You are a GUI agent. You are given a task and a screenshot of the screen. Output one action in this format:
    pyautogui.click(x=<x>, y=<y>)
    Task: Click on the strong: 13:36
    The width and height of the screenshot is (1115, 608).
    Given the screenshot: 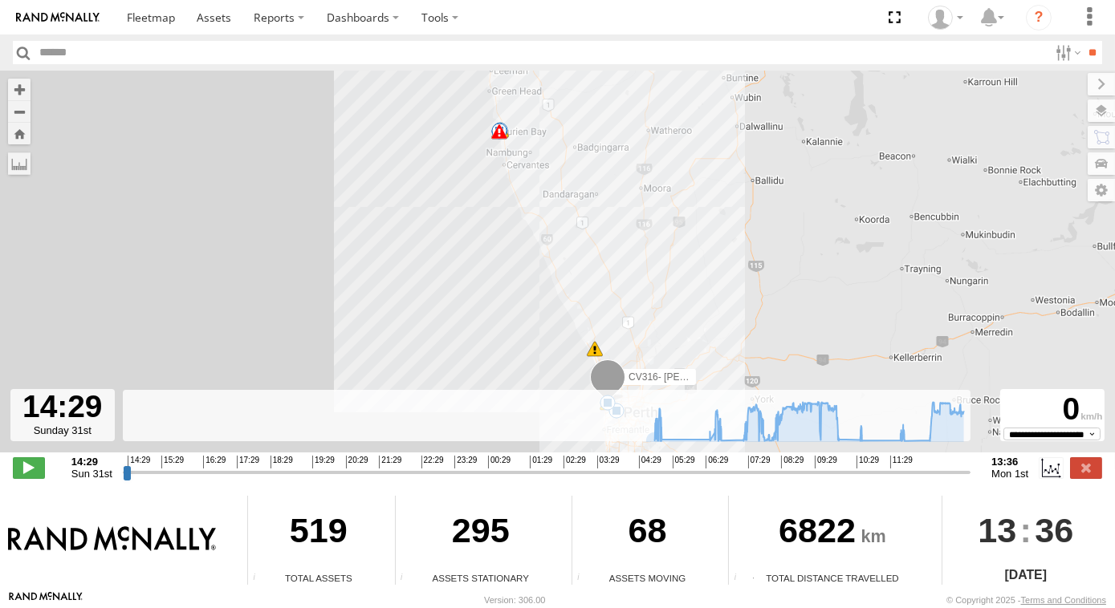 What is the action you would take?
    pyautogui.click(x=1010, y=462)
    